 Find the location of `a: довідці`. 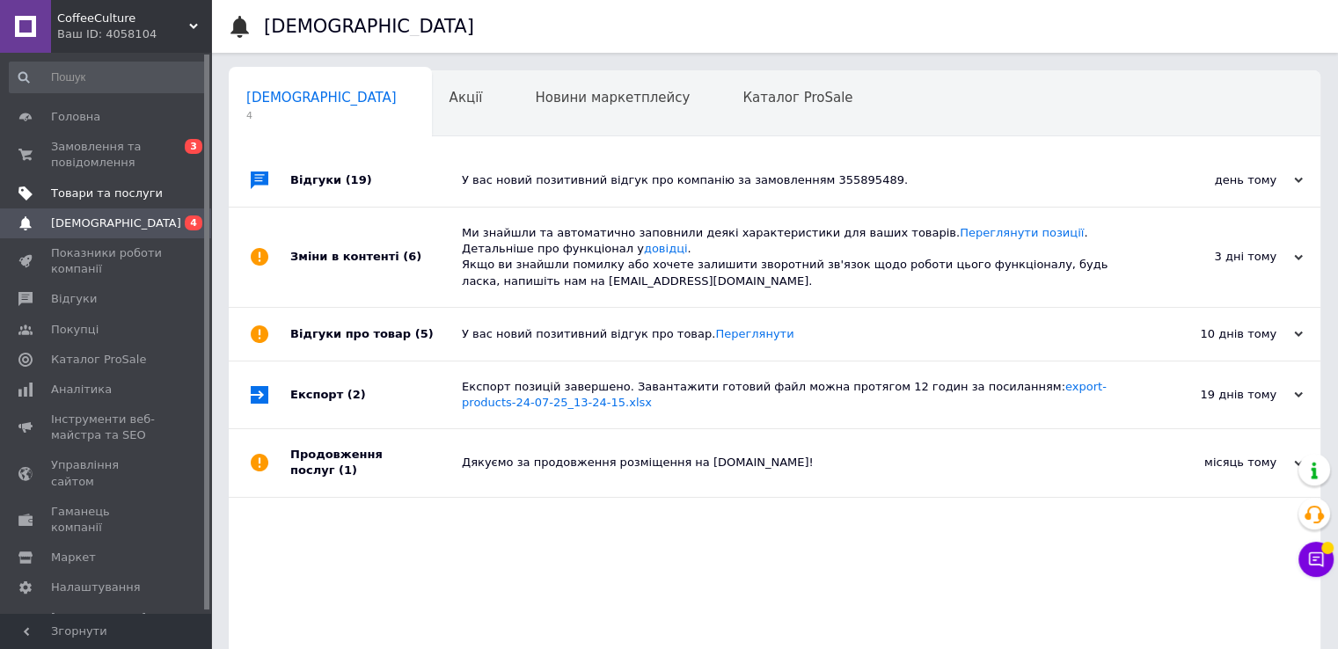

a: довідці is located at coordinates (666, 248).